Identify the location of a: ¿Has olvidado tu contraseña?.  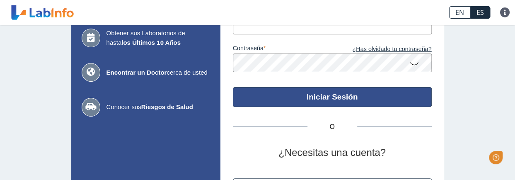
(382, 49).